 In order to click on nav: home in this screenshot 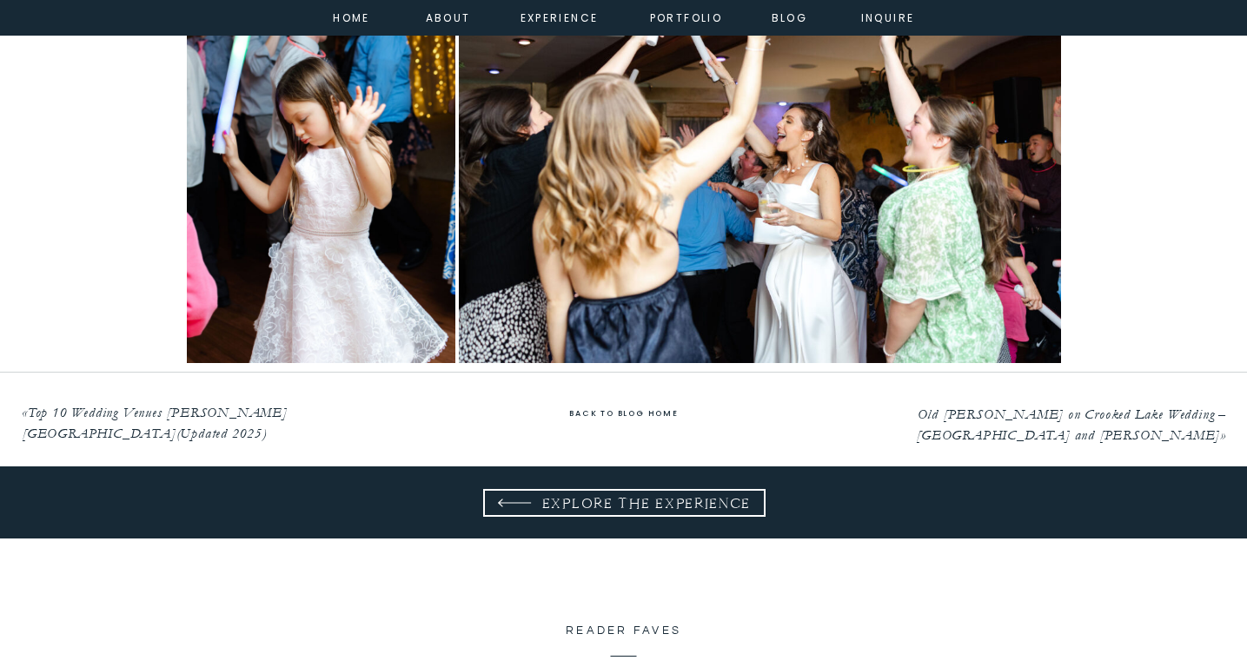, I will do `click(352, 17)`.